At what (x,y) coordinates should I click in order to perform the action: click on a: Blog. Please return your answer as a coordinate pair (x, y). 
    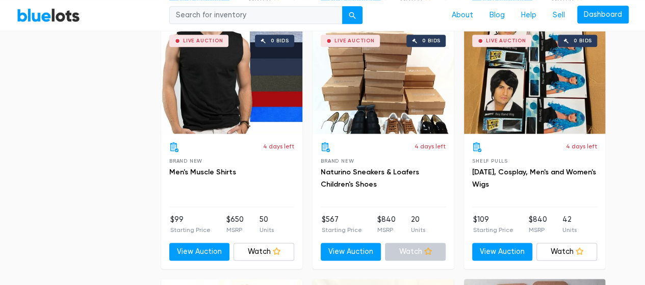
    Looking at the image, I should click on (497, 15).